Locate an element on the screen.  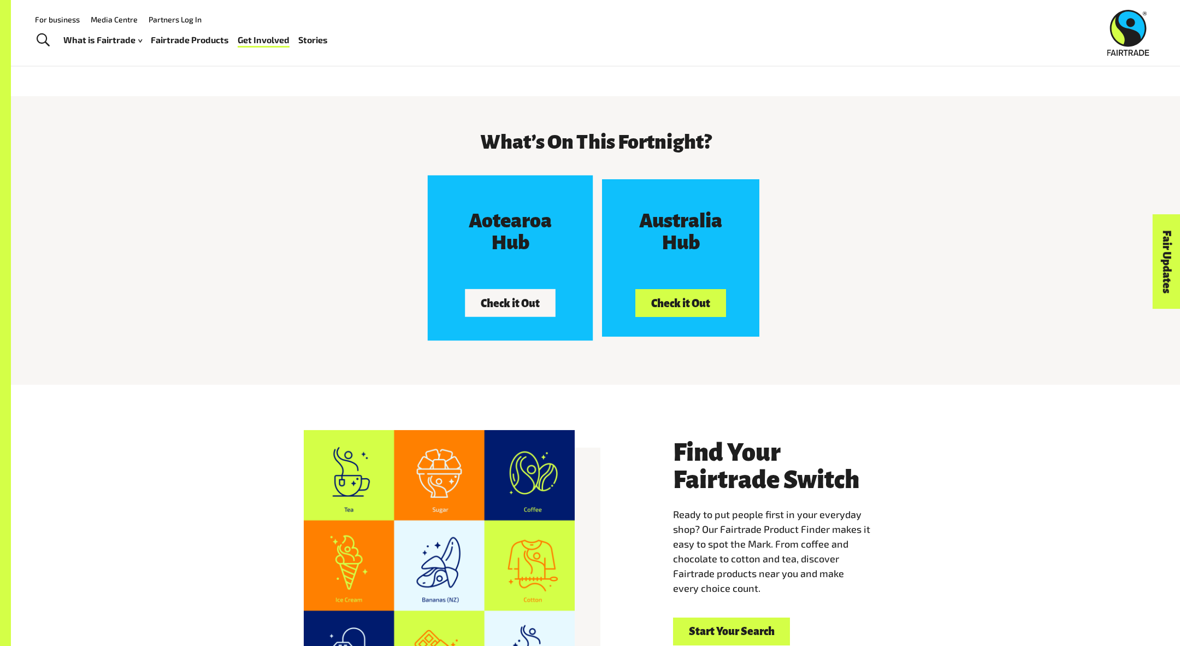
a: Aotearoa Hub Check it Out is located at coordinates (510, 258).